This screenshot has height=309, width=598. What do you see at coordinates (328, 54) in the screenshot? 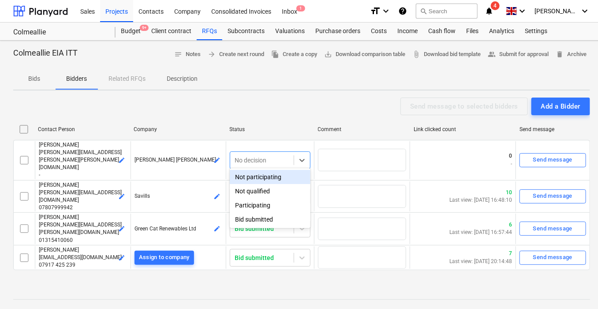
I see `span: save_alt` at bounding box center [328, 54].